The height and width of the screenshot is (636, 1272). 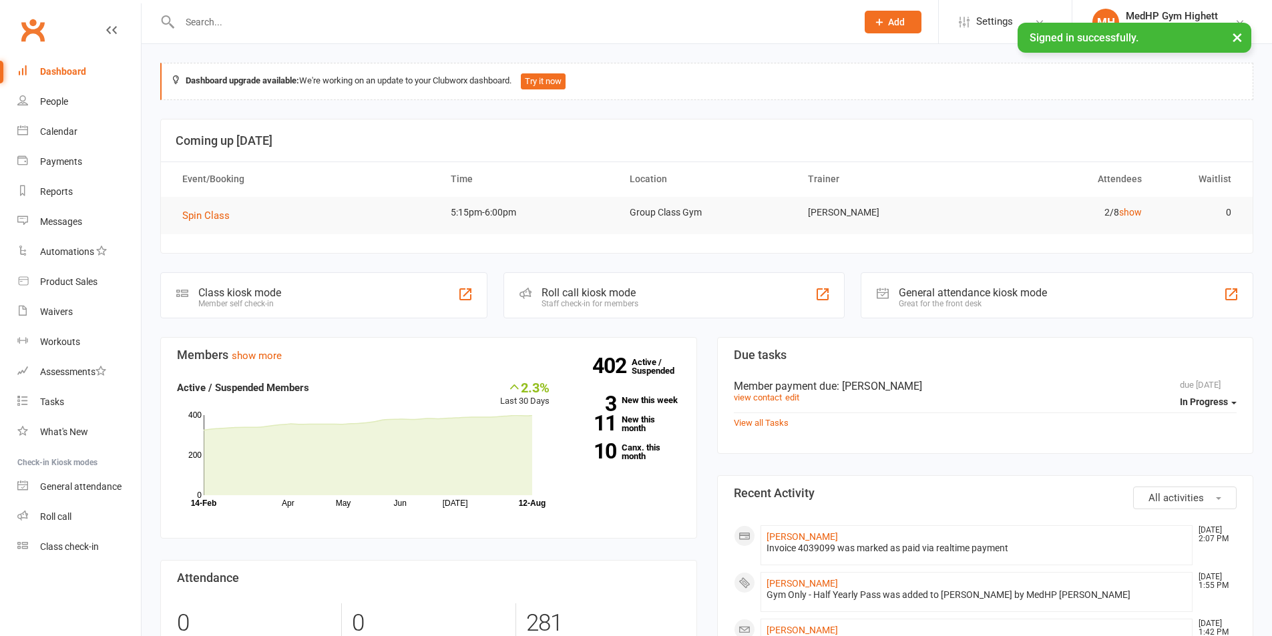 What do you see at coordinates (79, 342) in the screenshot?
I see `a: Workouts` at bounding box center [79, 342].